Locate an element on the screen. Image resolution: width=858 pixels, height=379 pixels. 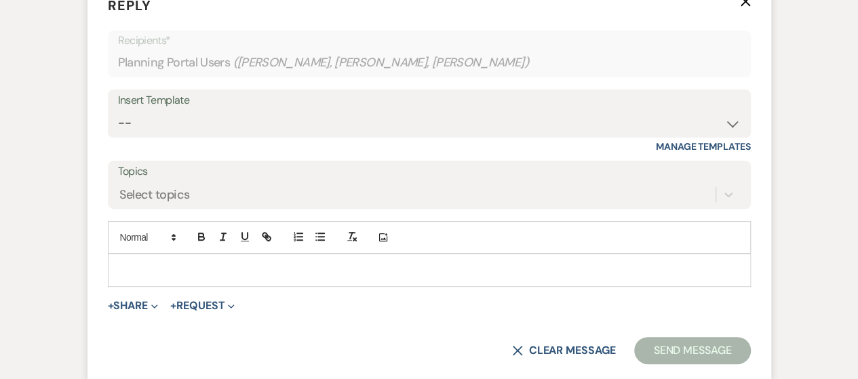
div: Select topics is located at coordinates (155, 195).